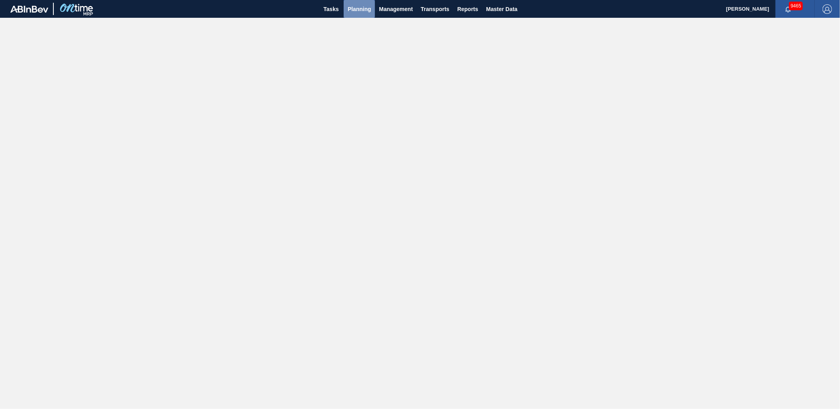  I want to click on img: TNhmsLtSVTkK8tSr43FrP2fwEKptu5GPRR3wAAAABJRU5ErkJggg==, so click(29, 9).